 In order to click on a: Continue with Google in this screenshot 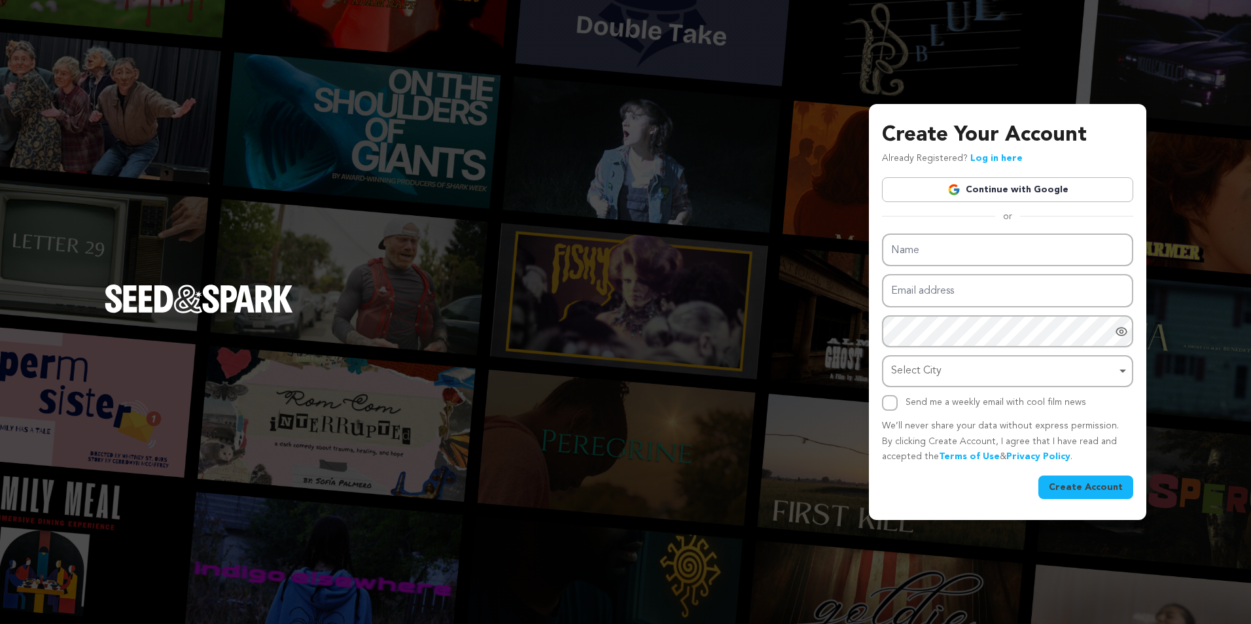, I will do `click(1007, 190)`.